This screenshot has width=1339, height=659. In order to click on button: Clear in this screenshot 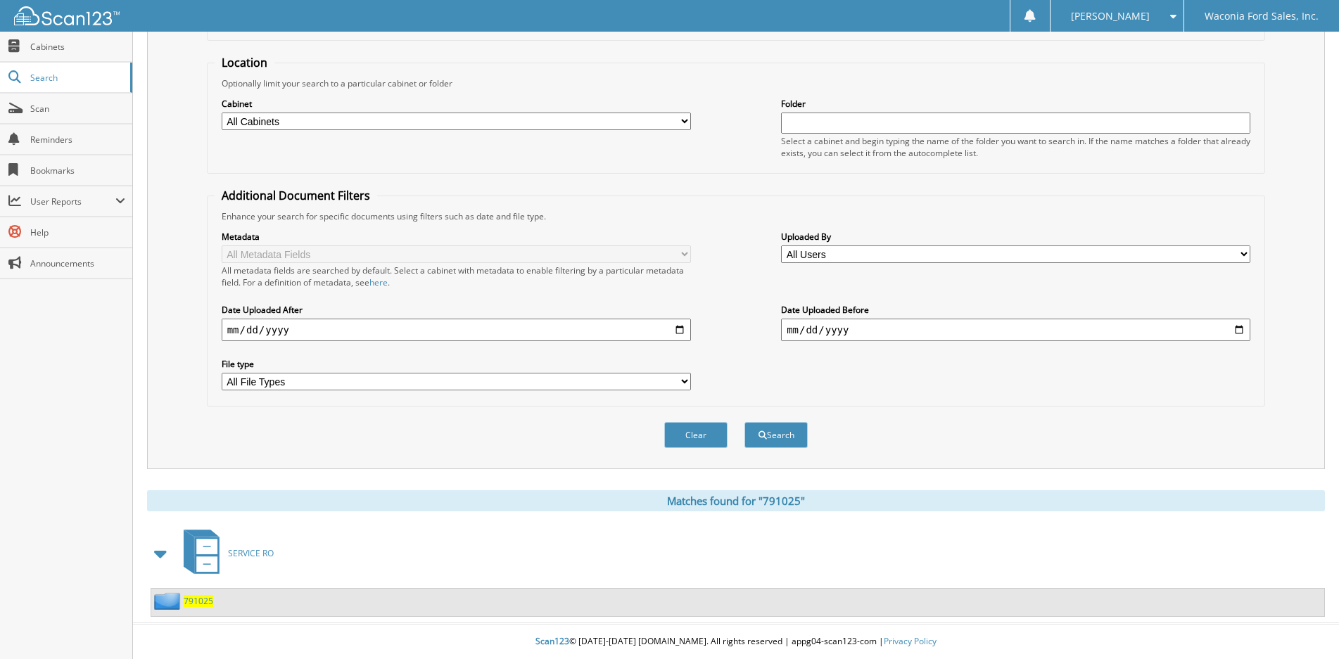, I will do `click(696, 435)`.